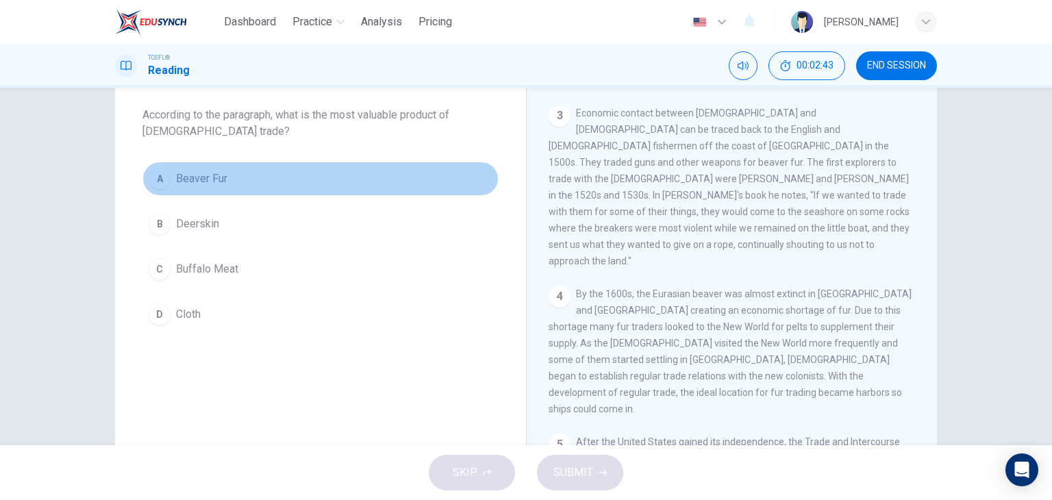 The width and height of the screenshot is (1052, 500). I want to click on span: Buffalo Meat, so click(207, 269).